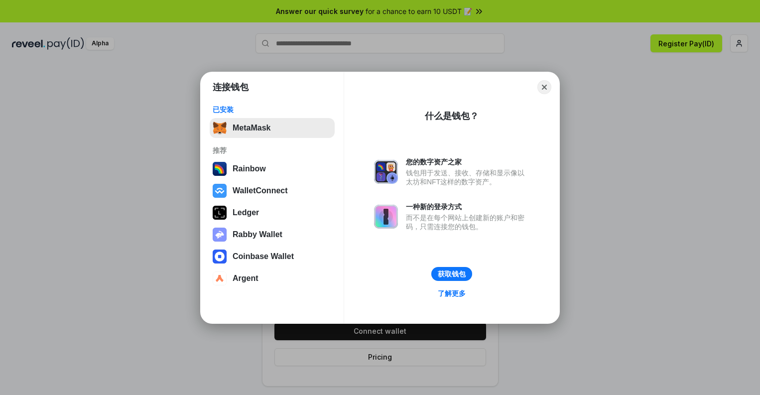 The width and height of the screenshot is (760, 395). I want to click on div: WalletConnect, so click(260, 191).